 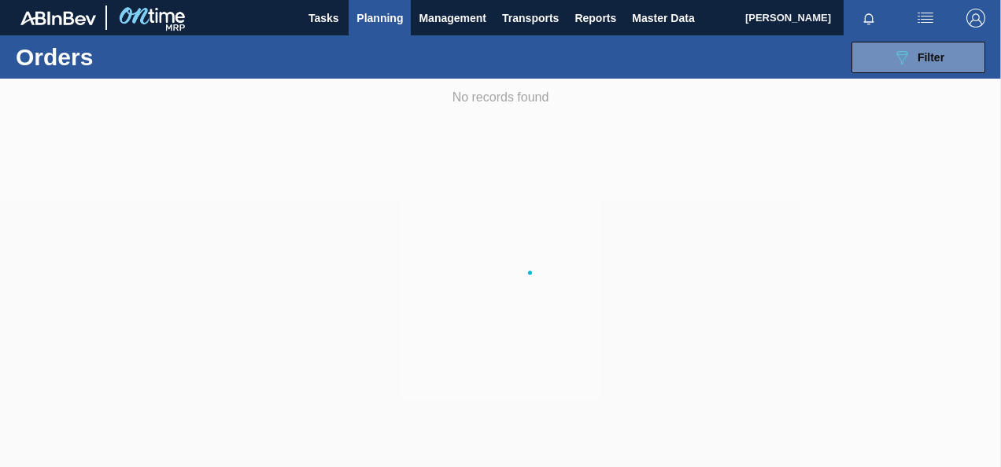 I want to click on button: Notifications, so click(x=869, y=18).